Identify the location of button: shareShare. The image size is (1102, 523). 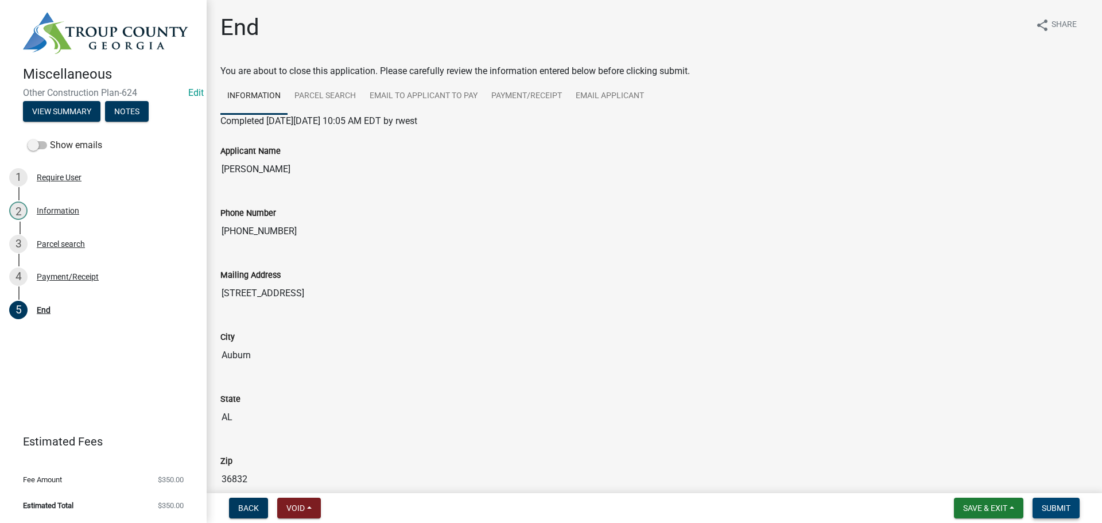
(1056, 25).